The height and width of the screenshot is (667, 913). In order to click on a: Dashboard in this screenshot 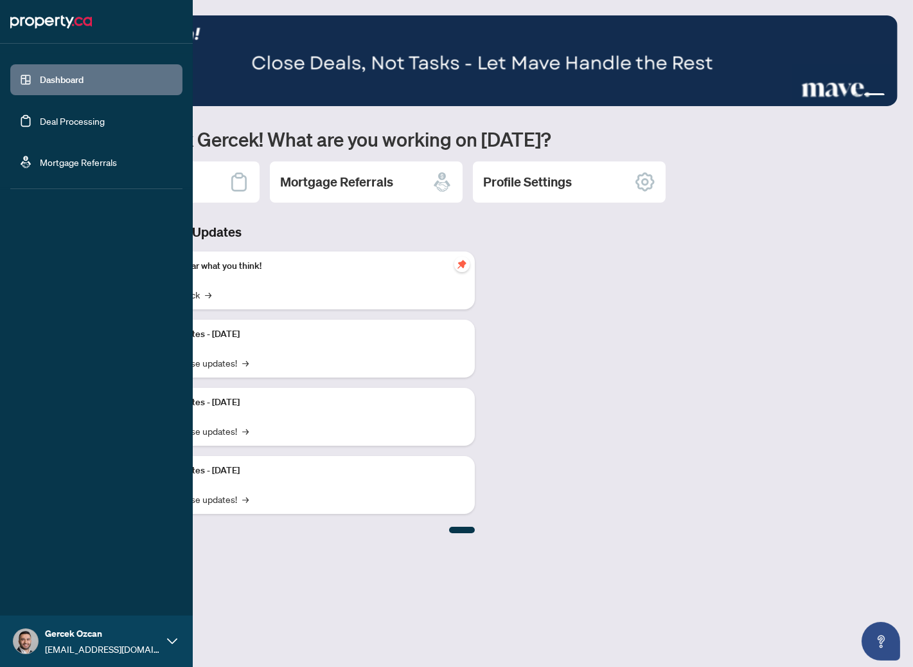, I will do `click(62, 80)`.